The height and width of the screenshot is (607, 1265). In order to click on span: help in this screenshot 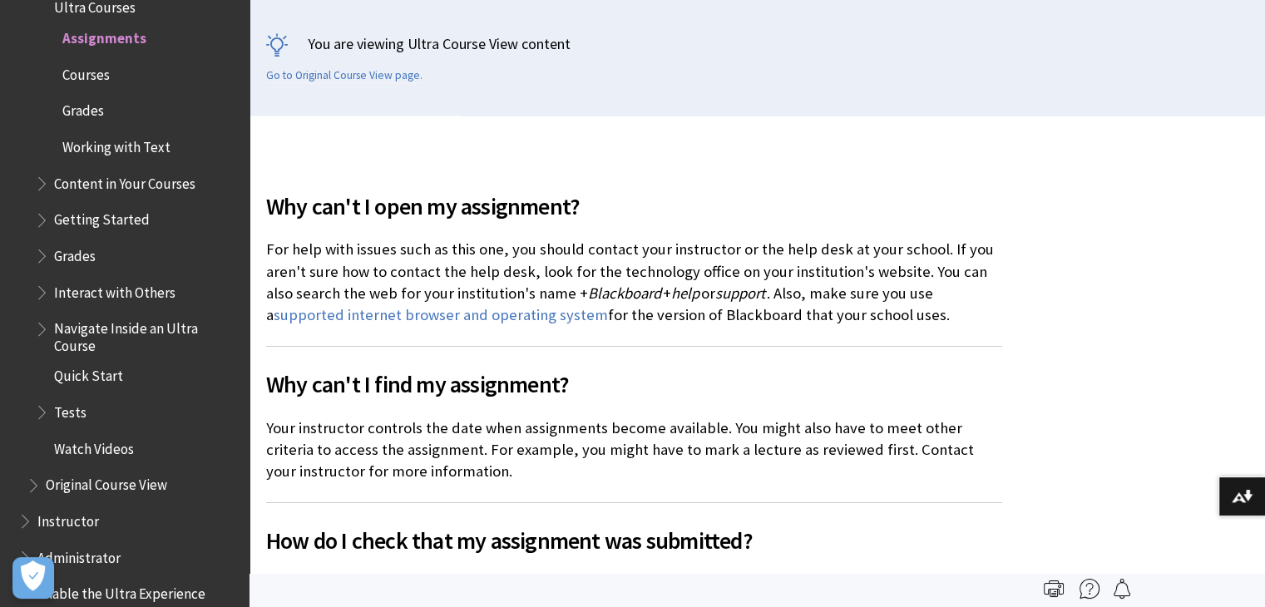, I will do `click(685, 293)`.